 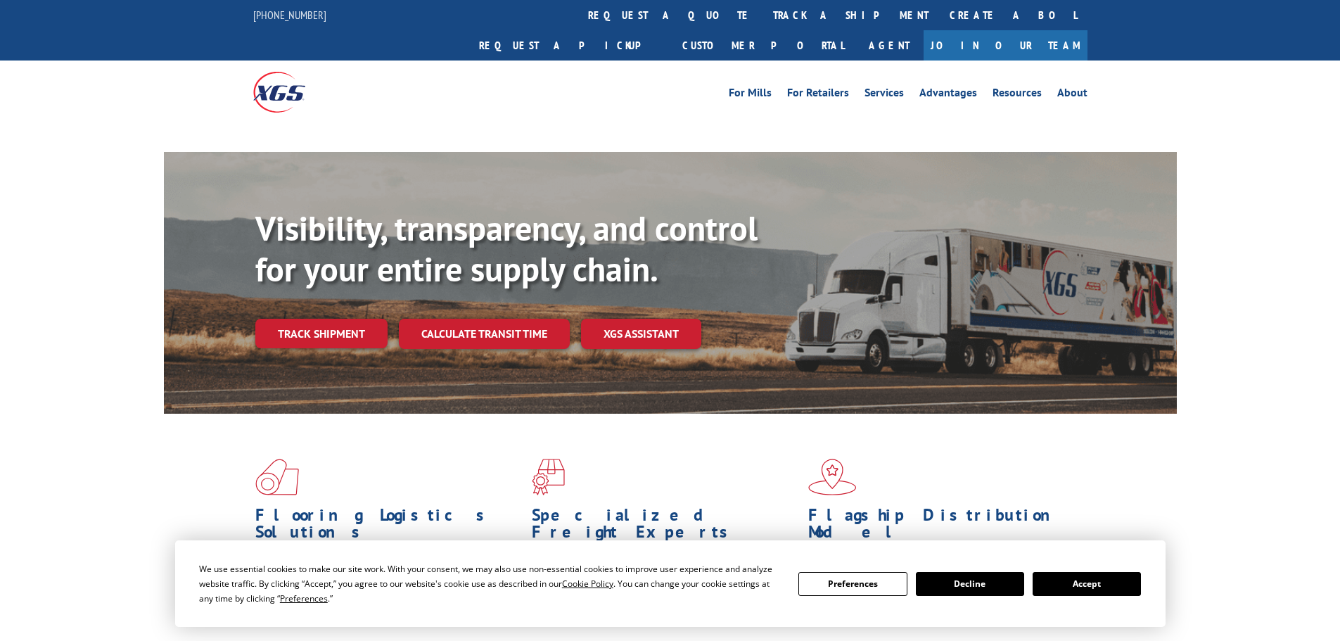 I want to click on span: Preferences, so click(x=304, y=598).